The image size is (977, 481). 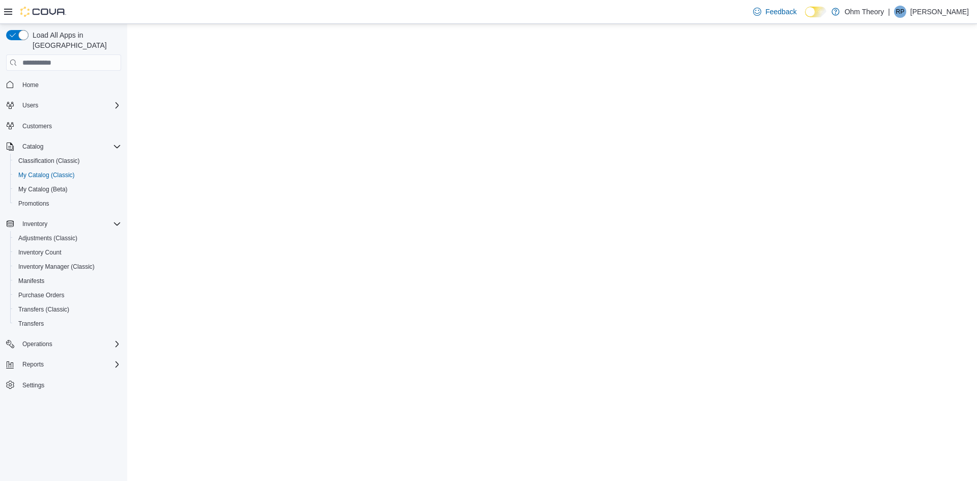 I want to click on a: Settings, so click(x=33, y=385).